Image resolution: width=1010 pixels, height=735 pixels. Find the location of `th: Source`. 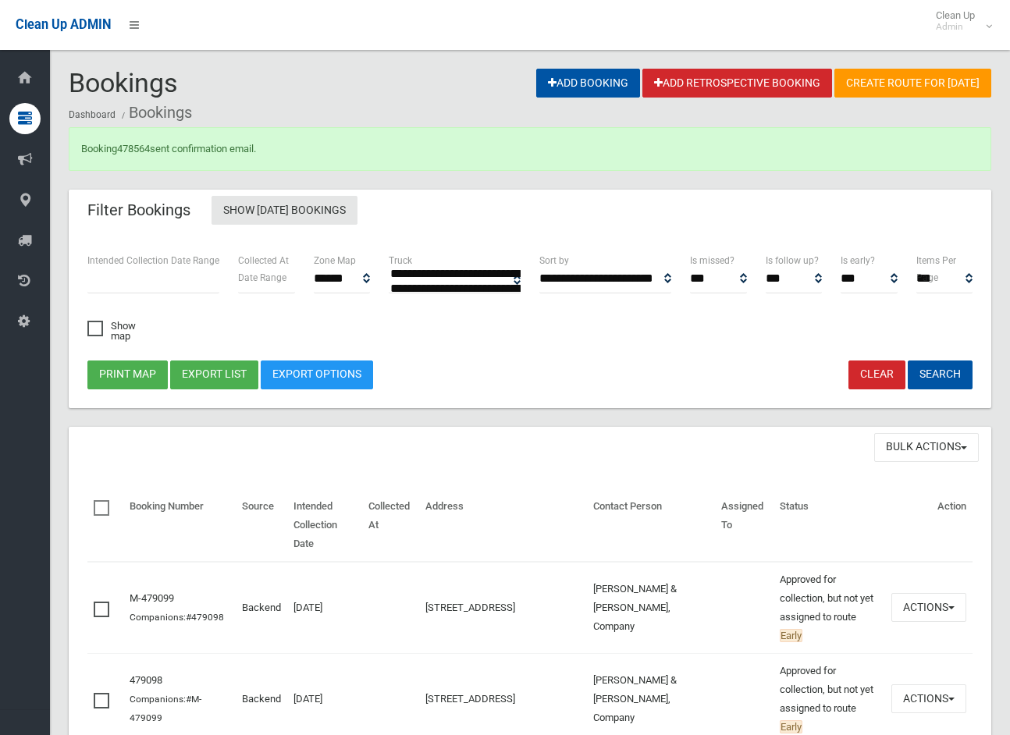

th: Source is located at coordinates (261, 525).